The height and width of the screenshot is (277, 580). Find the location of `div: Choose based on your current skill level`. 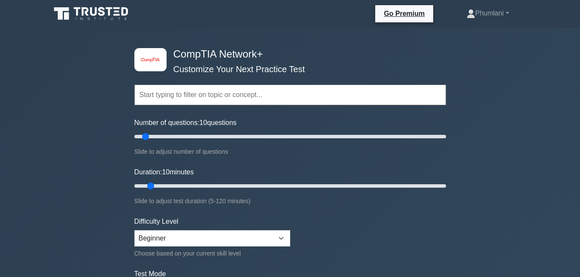

div: Choose based on your current skill level is located at coordinates (212, 253).